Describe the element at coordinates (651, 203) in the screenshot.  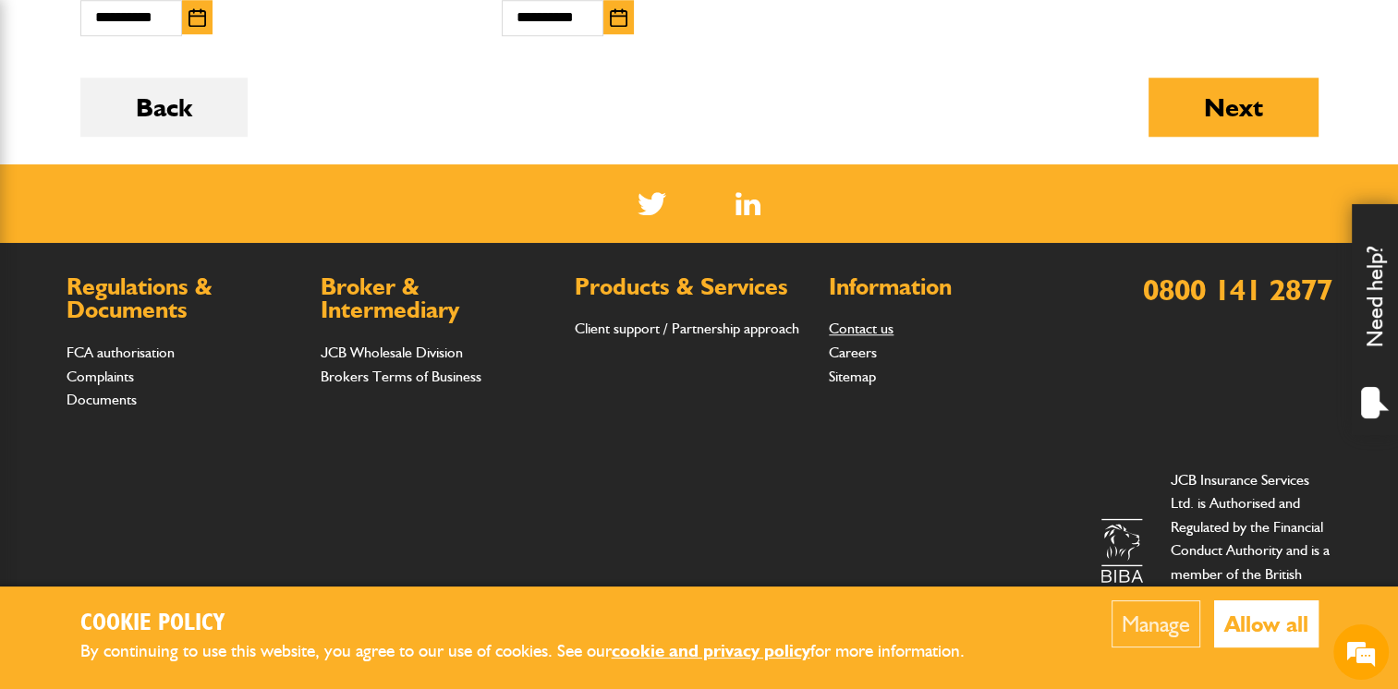
I see `a: Twitter` at that location.